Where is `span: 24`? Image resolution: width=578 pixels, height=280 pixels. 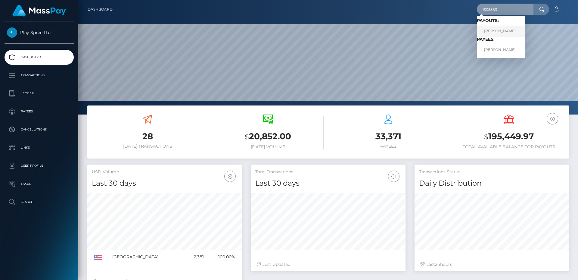 span: 24 is located at coordinates (438, 264).